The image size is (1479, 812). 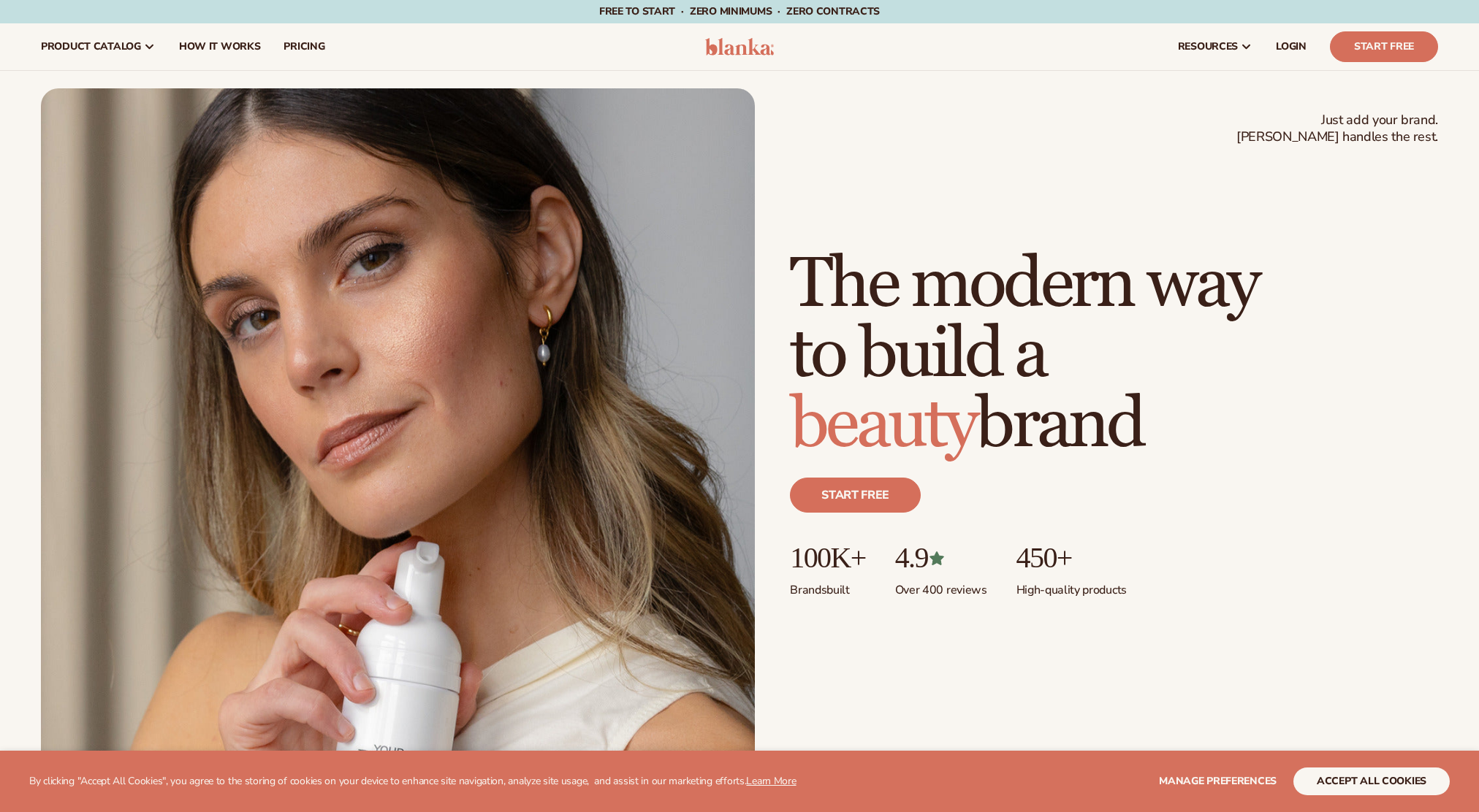 What do you see at coordinates (304, 47) in the screenshot?
I see `a: pricing` at bounding box center [304, 47].